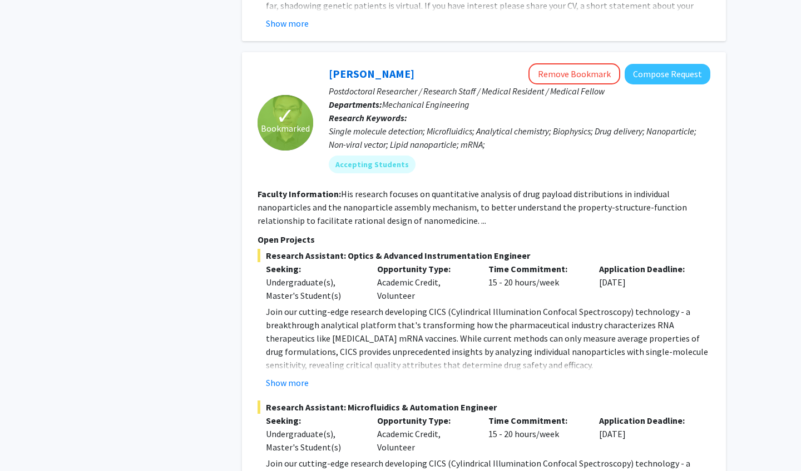  Describe the element at coordinates (484, 407) in the screenshot. I see `span: Research Assistant: Microfluidics & Automation Engineer` at that location.